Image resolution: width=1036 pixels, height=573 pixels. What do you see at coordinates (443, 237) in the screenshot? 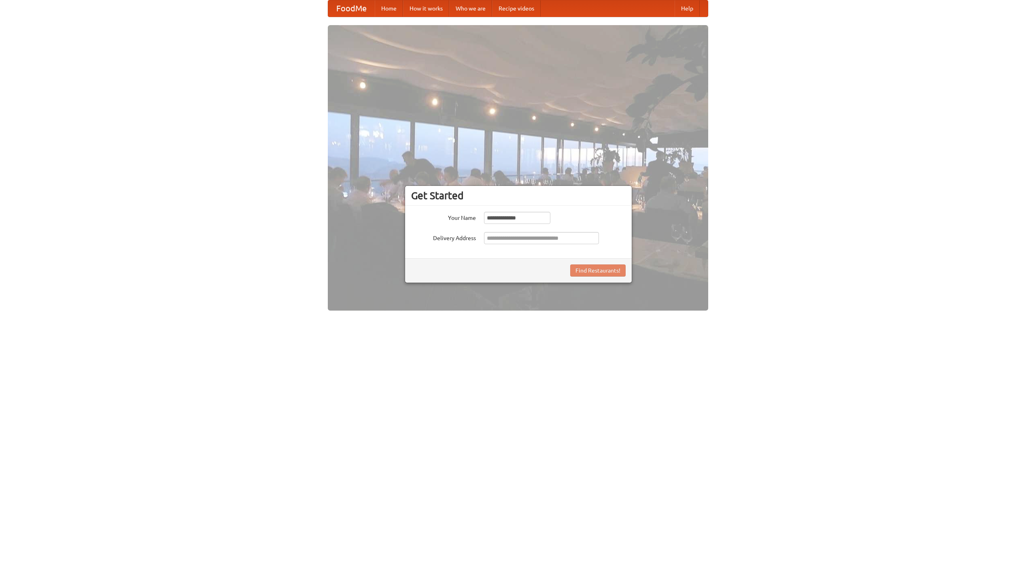
I see `label: Delivery Address` at bounding box center [443, 237].